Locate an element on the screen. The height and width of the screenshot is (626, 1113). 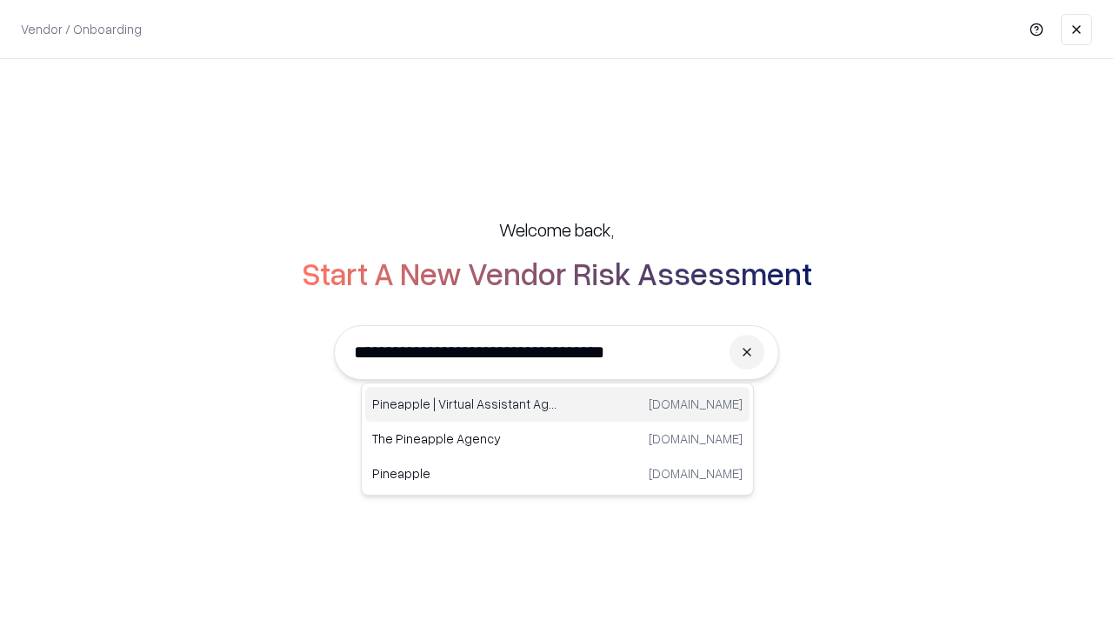
p: Pineapple is located at coordinates (464, 473).